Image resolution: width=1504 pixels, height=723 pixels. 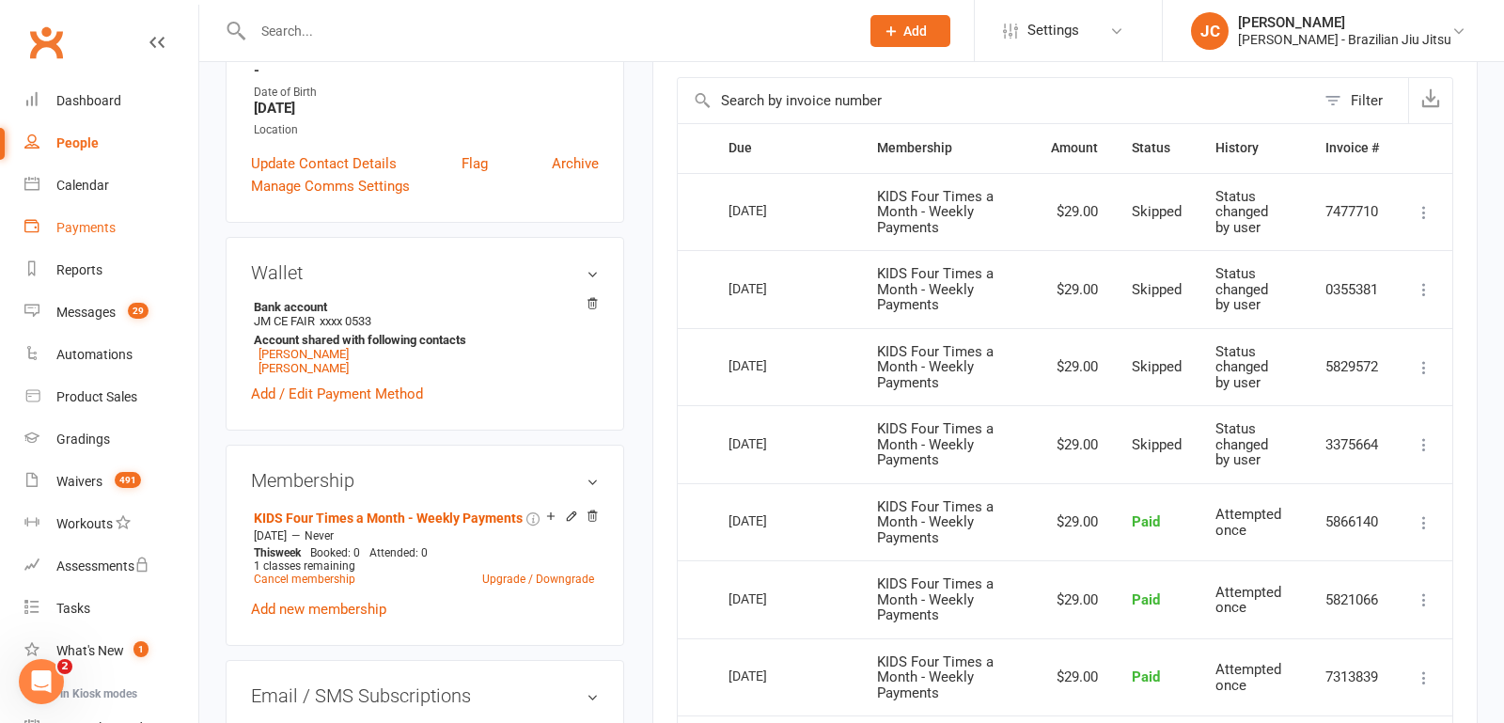 What do you see at coordinates (1209, 31) in the screenshot?
I see `div: JC` at bounding box center [1209, 31].